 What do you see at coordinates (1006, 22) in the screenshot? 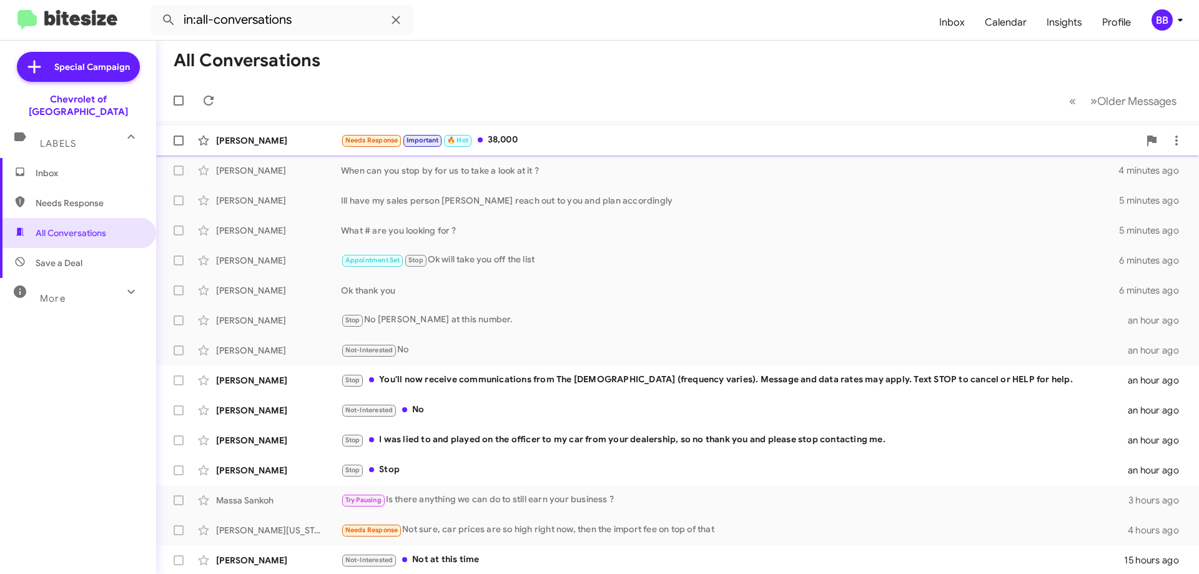
I see `span: Calendar` at bounding box center [1006, 22].